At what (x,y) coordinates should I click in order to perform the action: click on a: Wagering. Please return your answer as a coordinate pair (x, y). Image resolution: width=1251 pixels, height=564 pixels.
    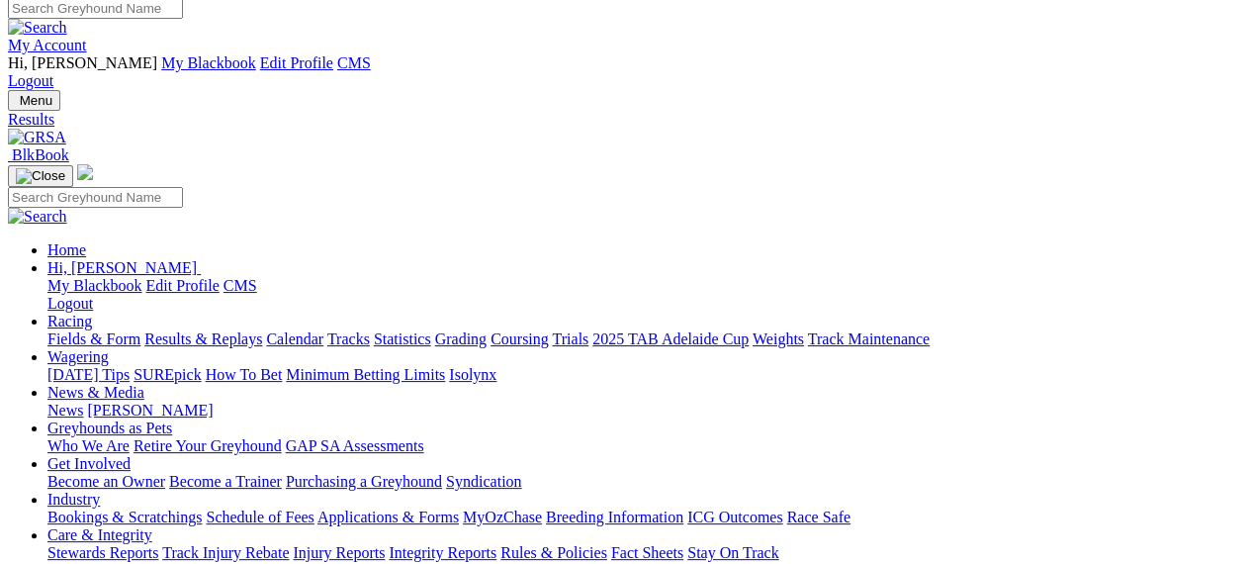
    Looking at the image, I should click on (78, 356).